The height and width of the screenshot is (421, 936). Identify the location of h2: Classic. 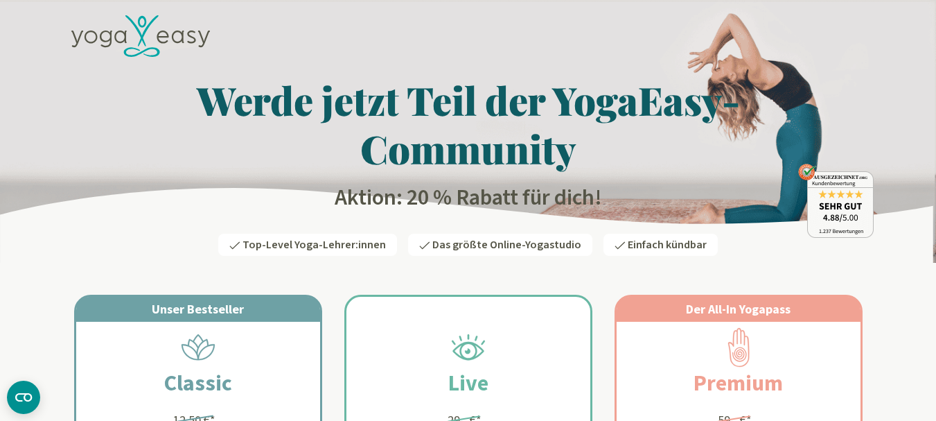
(198, 383).